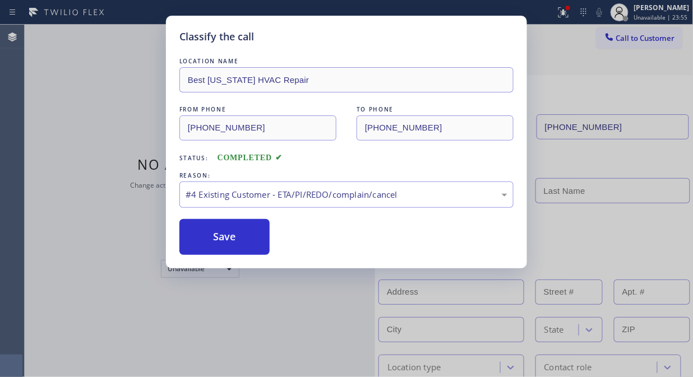 This screenshot has height=377, width=693. I want to click on div: REASON:, so click(347, 175).